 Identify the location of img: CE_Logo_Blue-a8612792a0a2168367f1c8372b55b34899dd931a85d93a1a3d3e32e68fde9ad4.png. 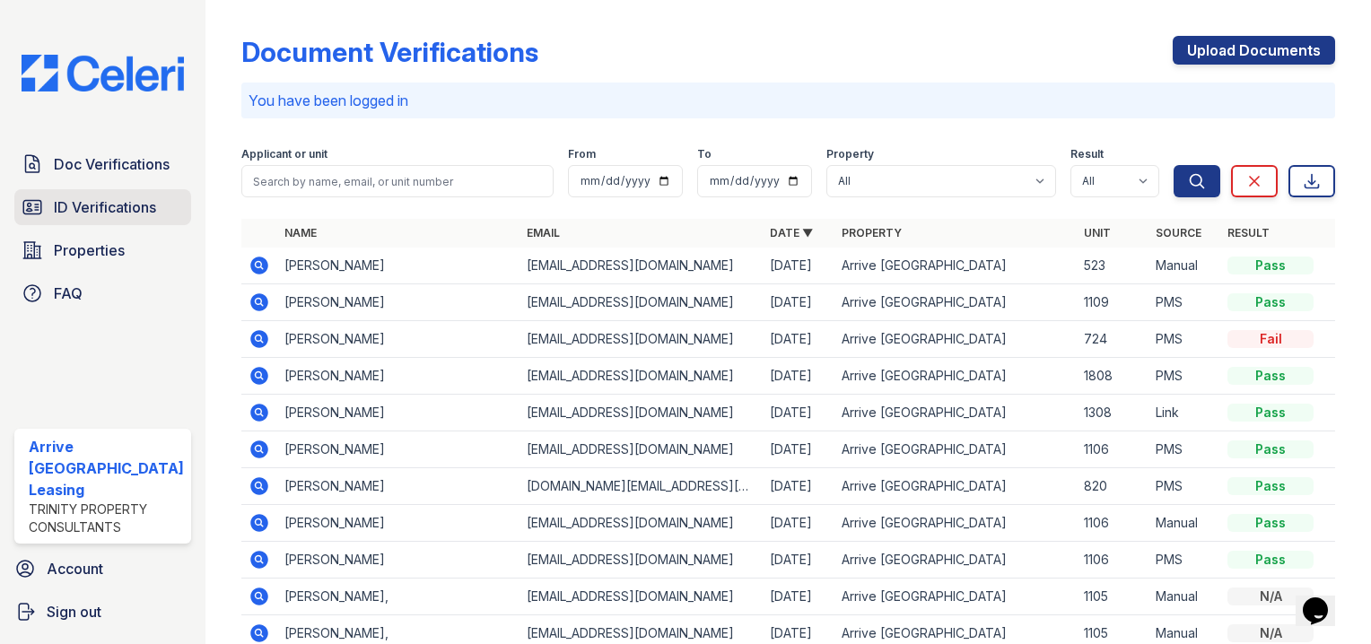
(102, 73).